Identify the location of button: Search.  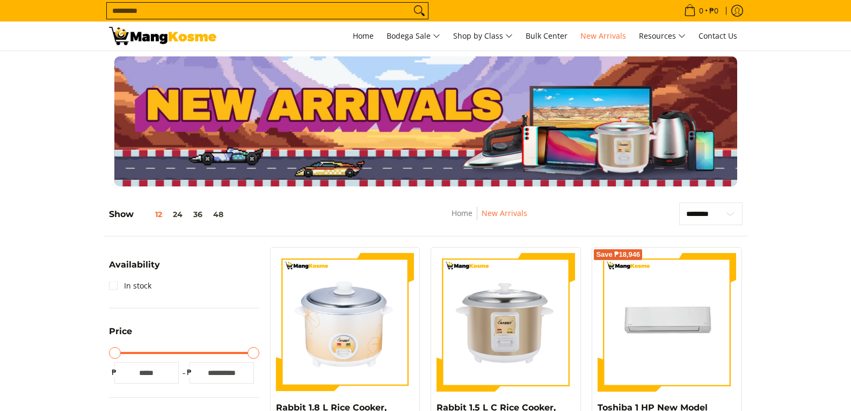
(419, 11).